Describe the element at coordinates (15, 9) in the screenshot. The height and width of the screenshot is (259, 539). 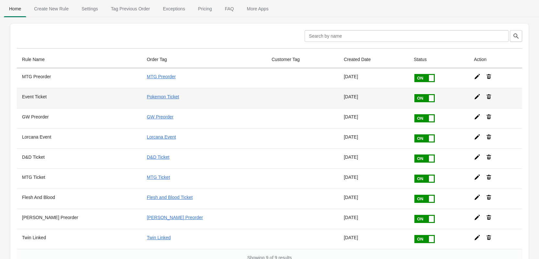
I see `button: Home` at that location.